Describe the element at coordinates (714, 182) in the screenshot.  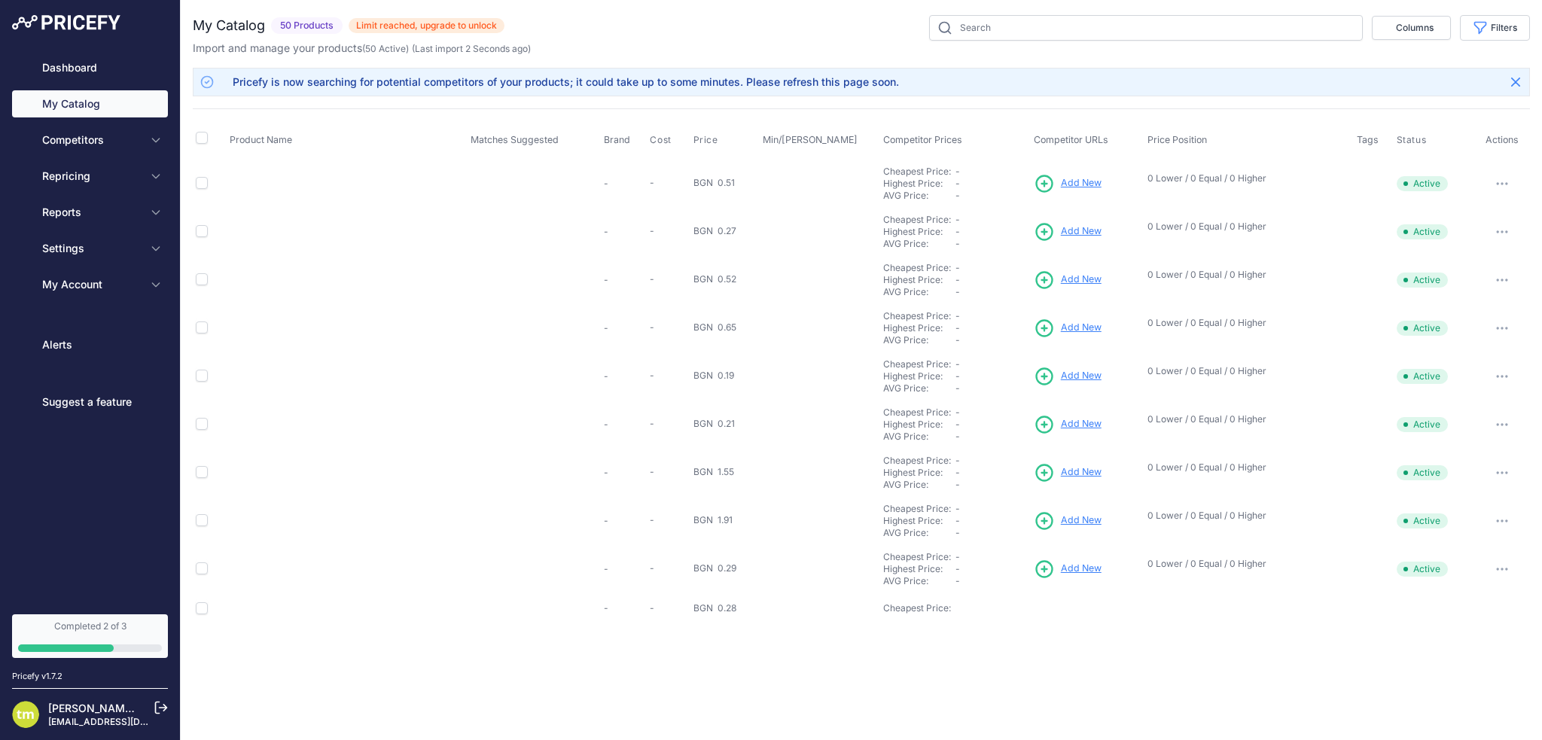
I see `span: BGN 0.51` at that location.